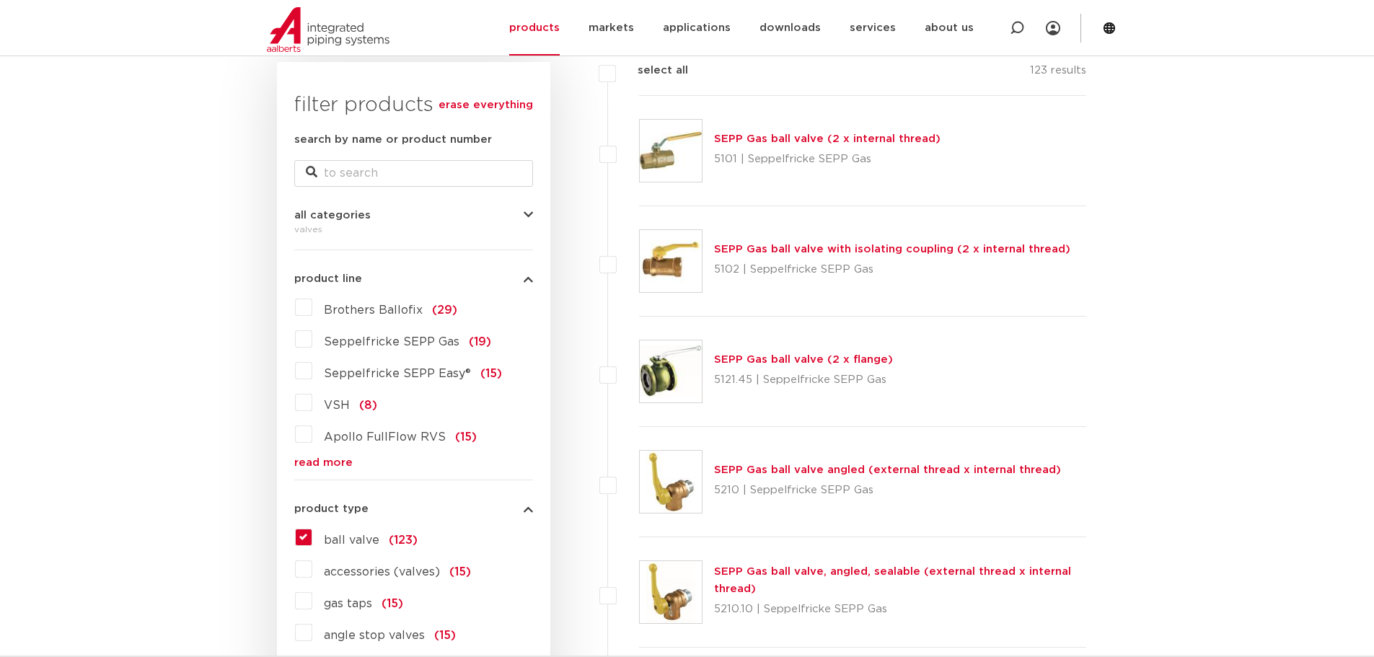 The height and width of the screenshot is (657, 1374). What do you see at coordinates (444, 310) in the screenshot?
I see `font: (29)` at bounding box center [444, 310].